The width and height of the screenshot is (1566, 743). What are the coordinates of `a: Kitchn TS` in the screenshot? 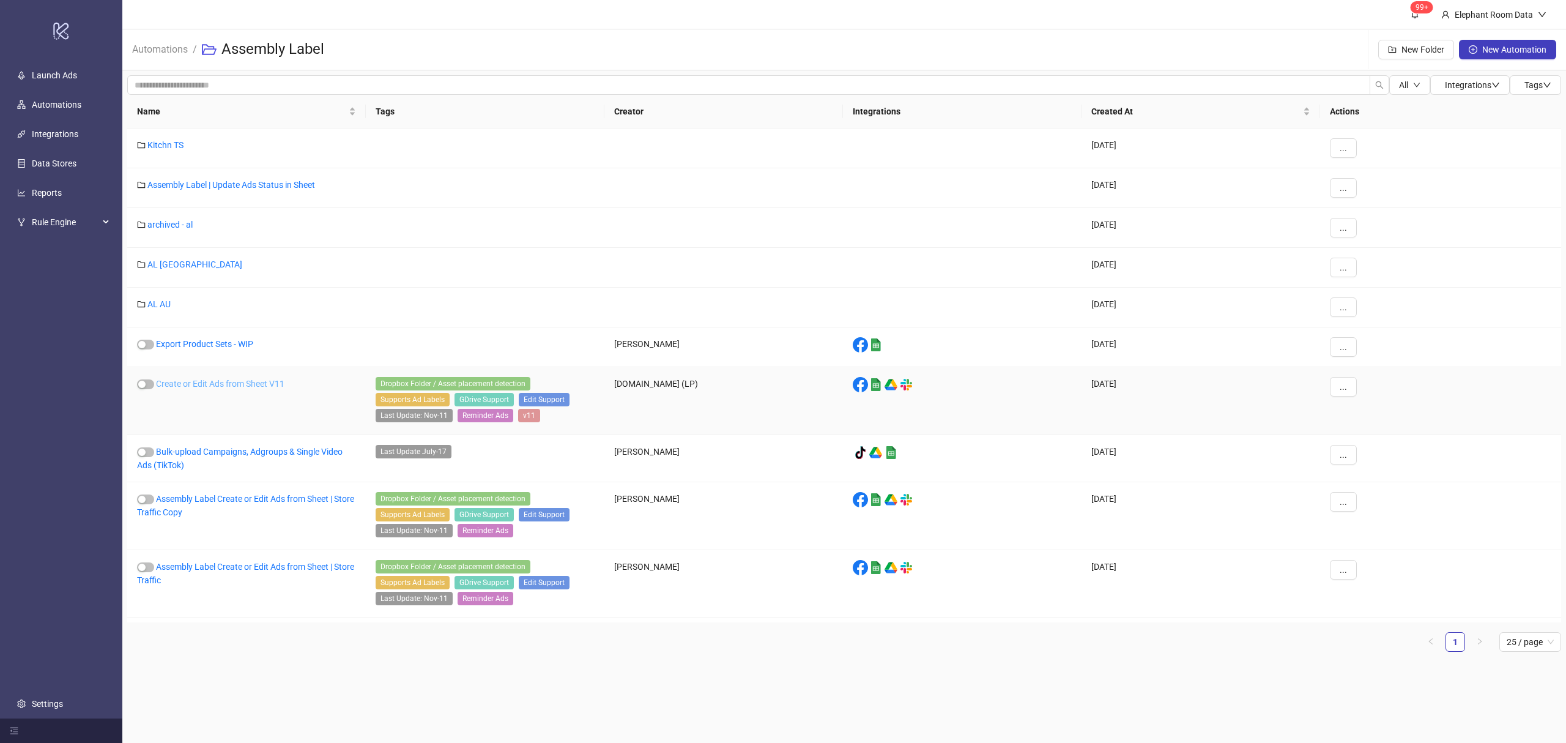 It's located at (165, 145).